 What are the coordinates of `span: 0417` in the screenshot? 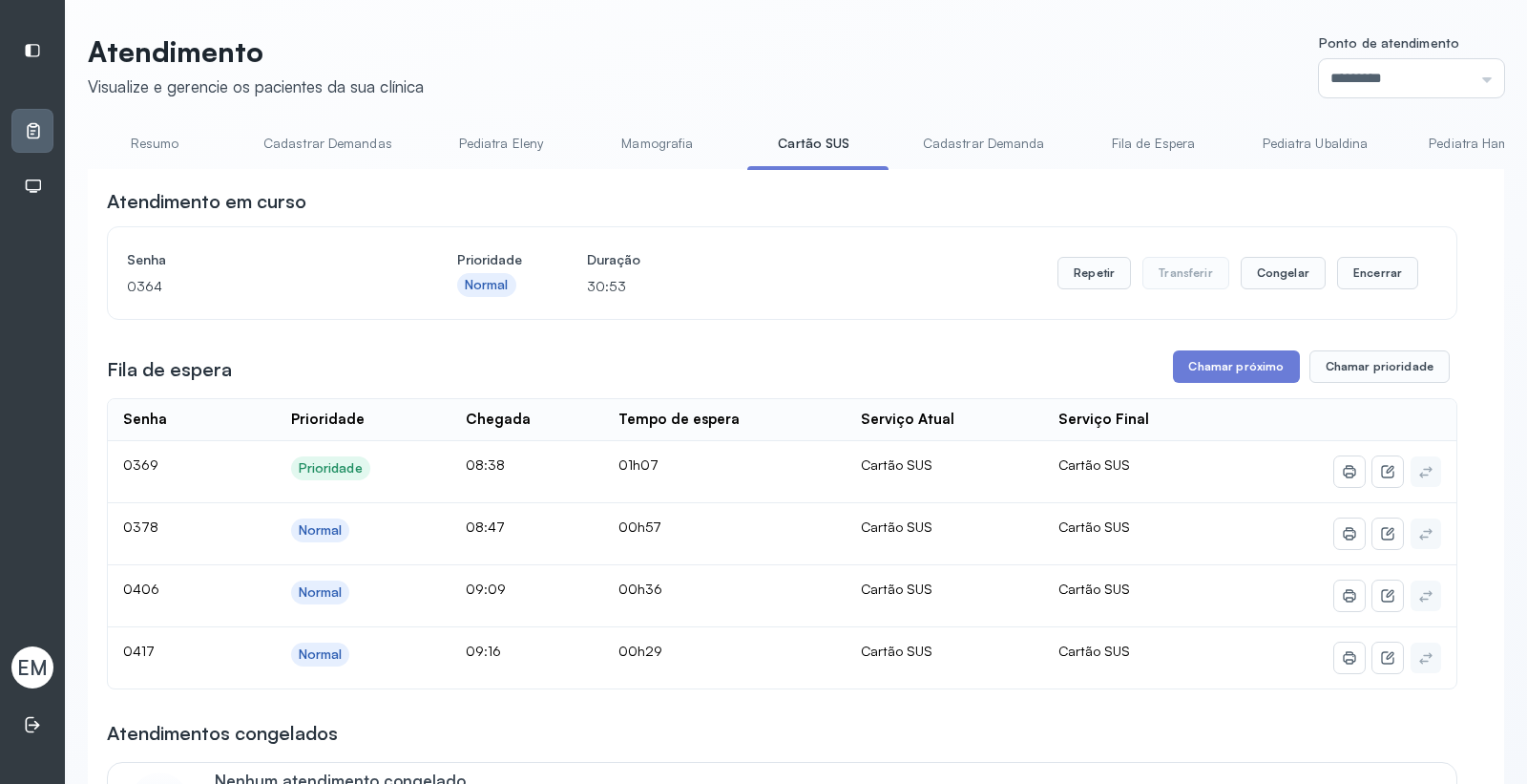 It's located at (138, 650).